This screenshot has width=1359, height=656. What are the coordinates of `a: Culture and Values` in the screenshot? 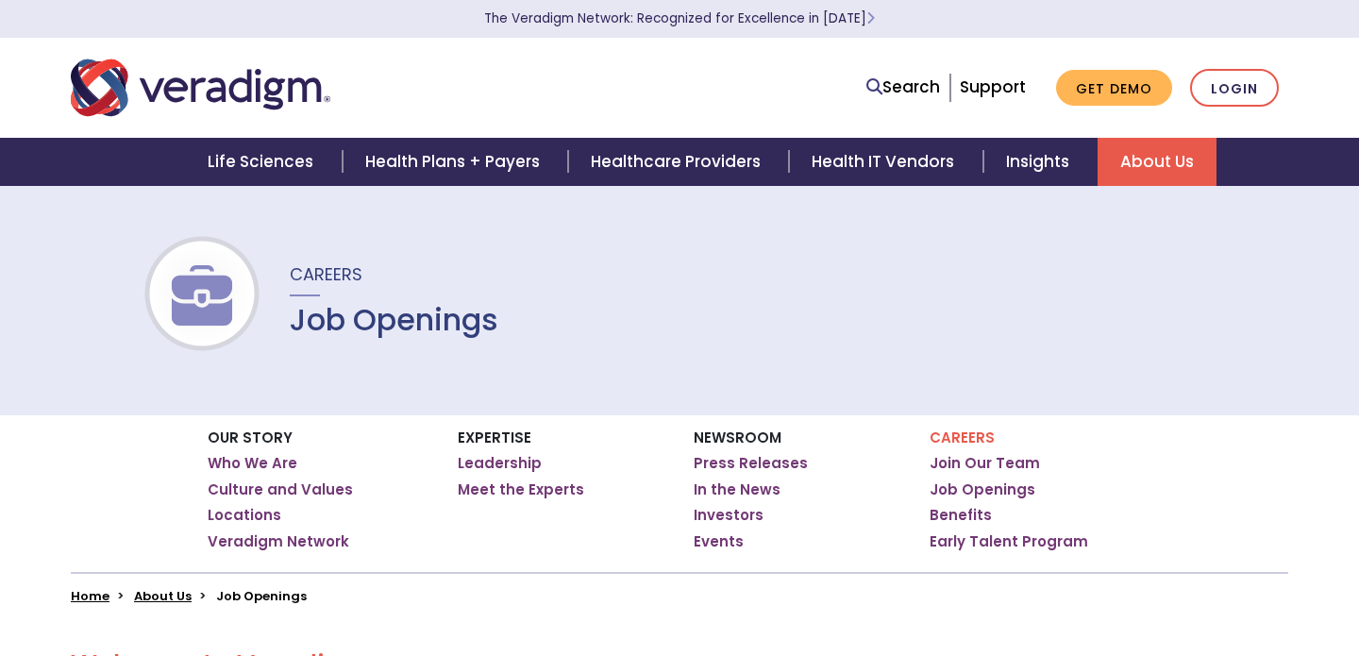 It's located at (280, 490).